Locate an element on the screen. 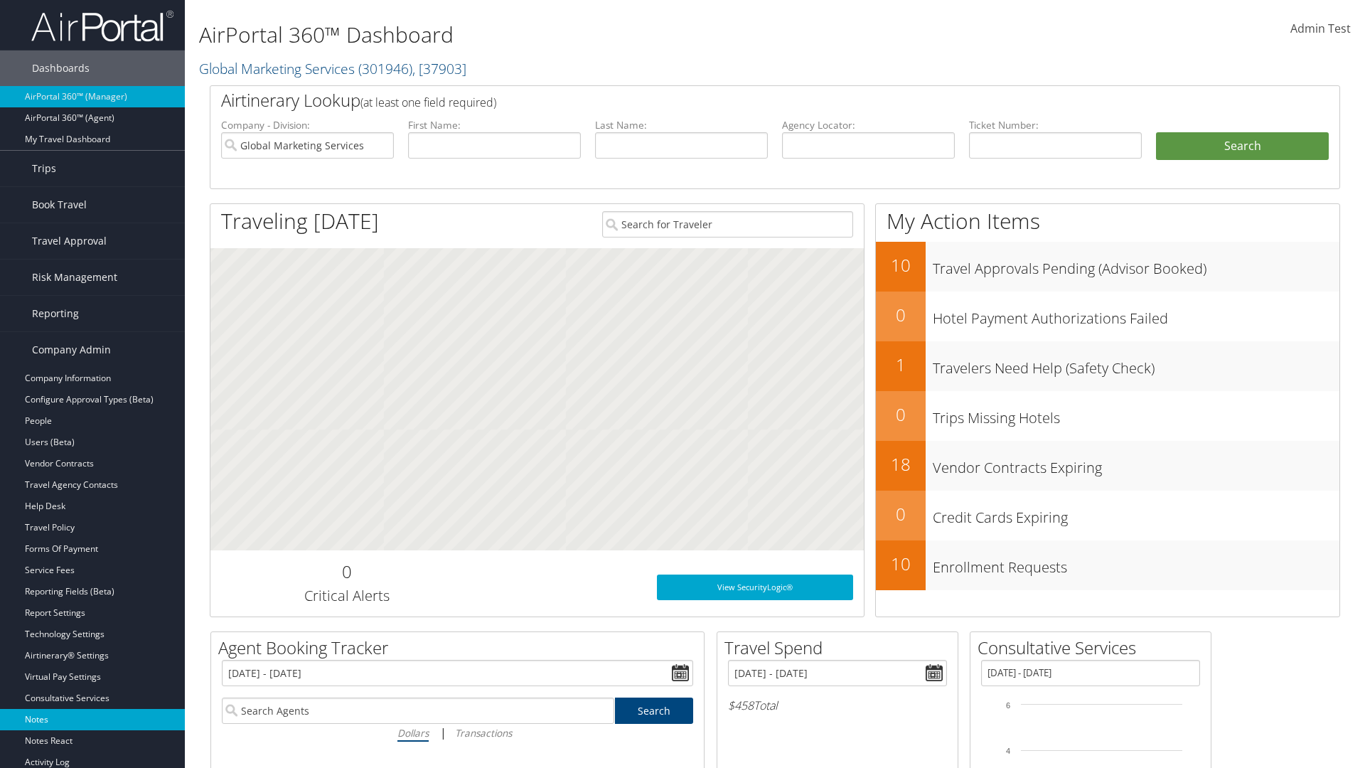  label: Last Name: is located at coordinates (681, 125).